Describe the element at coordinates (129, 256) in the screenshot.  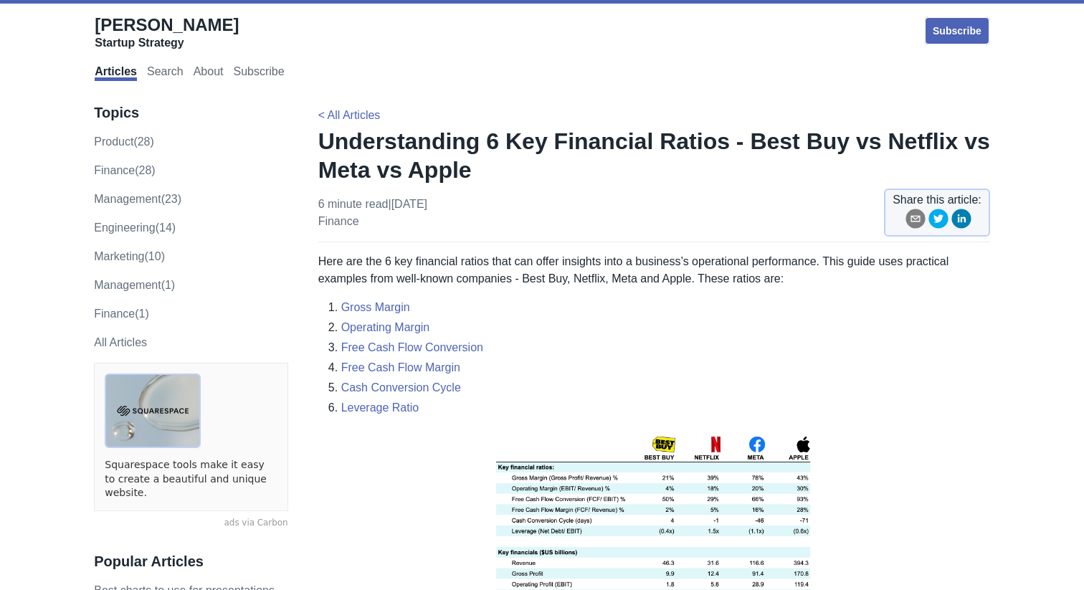
I see `a: marketing(10)` at that location.